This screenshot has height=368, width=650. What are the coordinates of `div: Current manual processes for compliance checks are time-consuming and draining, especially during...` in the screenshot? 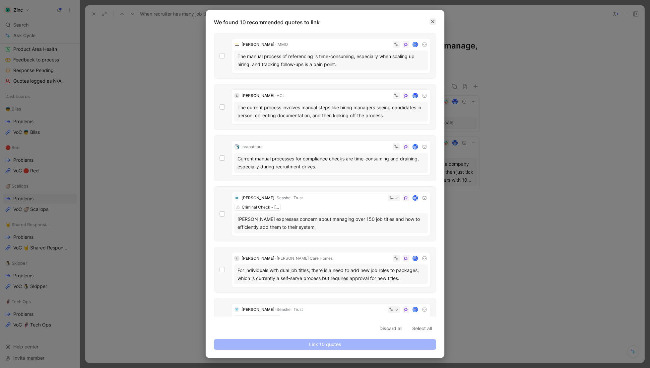 It's located at (331, 163).